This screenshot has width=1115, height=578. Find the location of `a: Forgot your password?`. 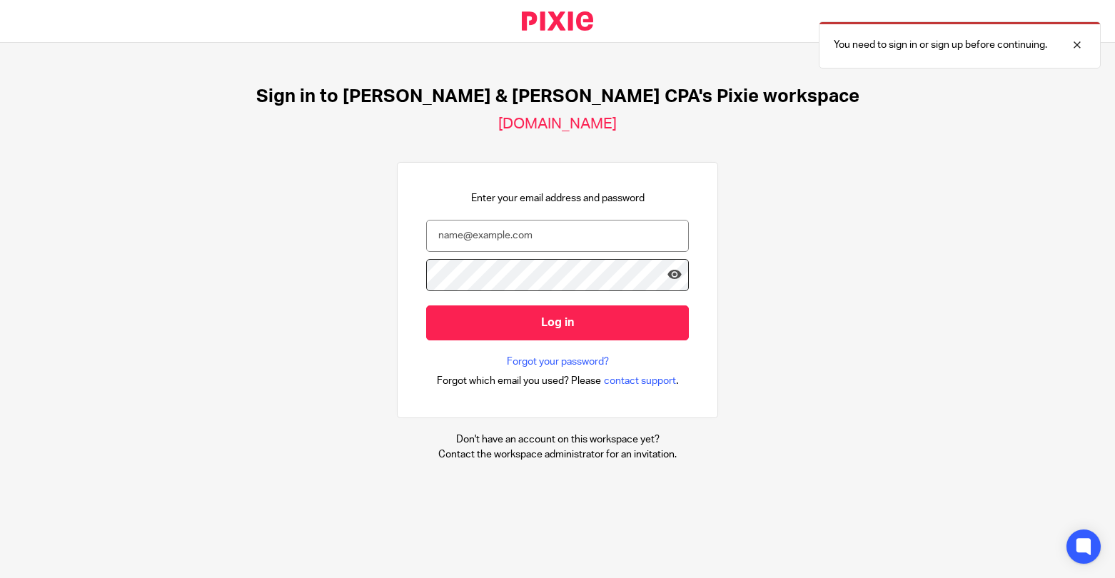

a: Forgot your password? is located at coordinates (558, 362).